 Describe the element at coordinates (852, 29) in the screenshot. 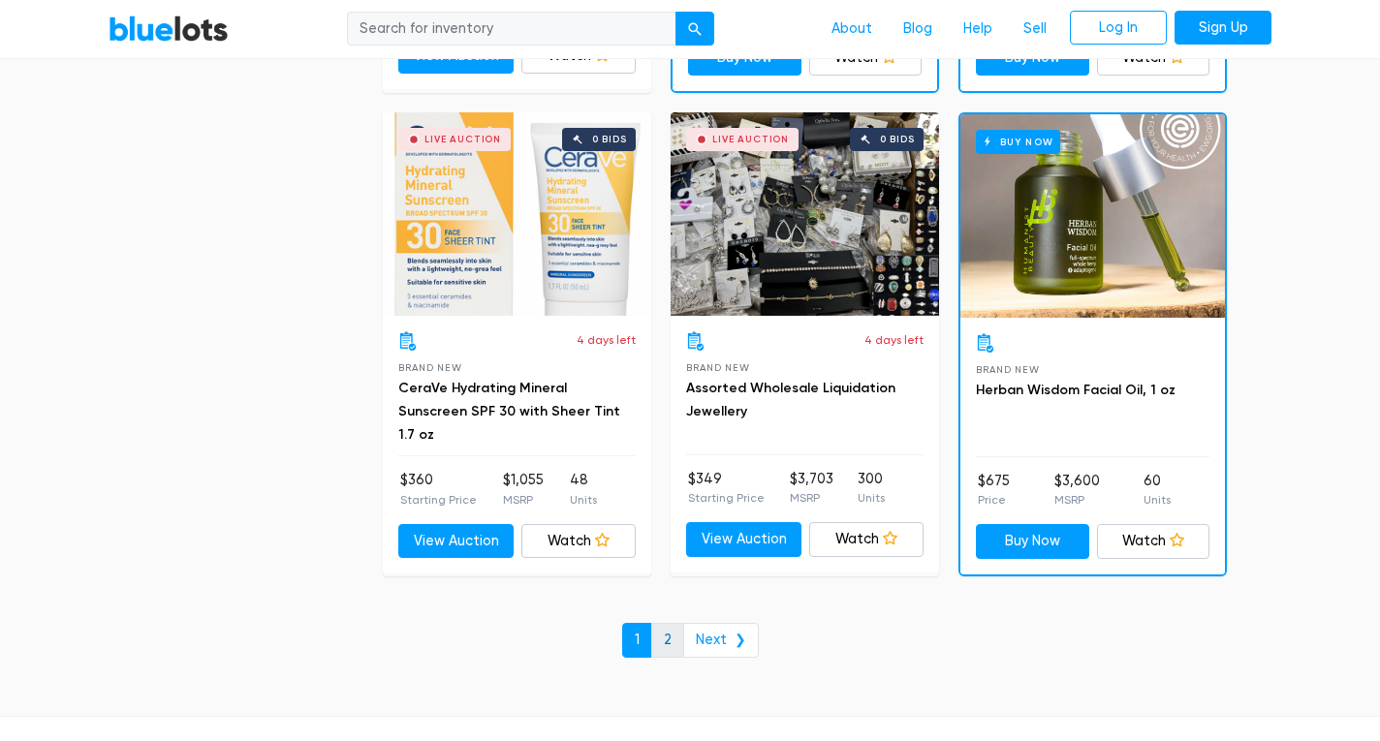

I see `a: About` at that location.